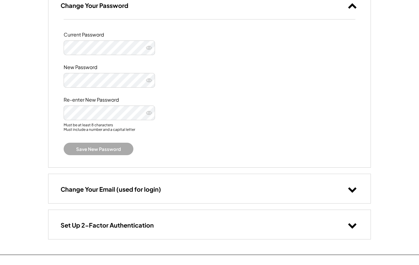 The image size is (419, 265). I want to click on div: New Password, so click(94, 67).